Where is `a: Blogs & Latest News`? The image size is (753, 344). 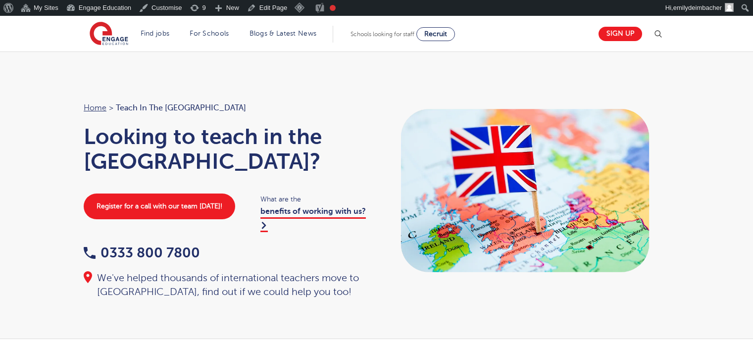 a: Blogs & Latest News is located at coordinates (283, 33).